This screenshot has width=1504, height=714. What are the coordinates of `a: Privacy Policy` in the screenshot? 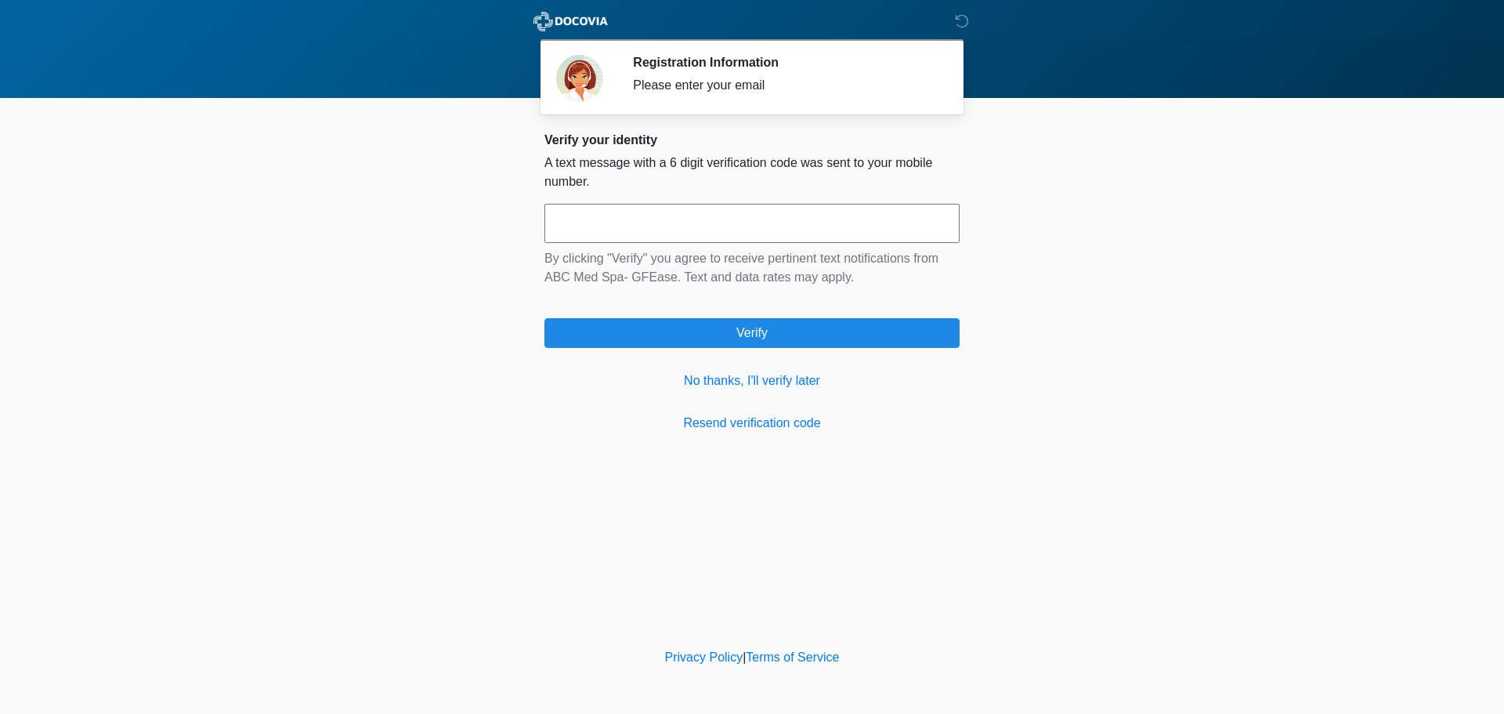 It's located at (704, 656).